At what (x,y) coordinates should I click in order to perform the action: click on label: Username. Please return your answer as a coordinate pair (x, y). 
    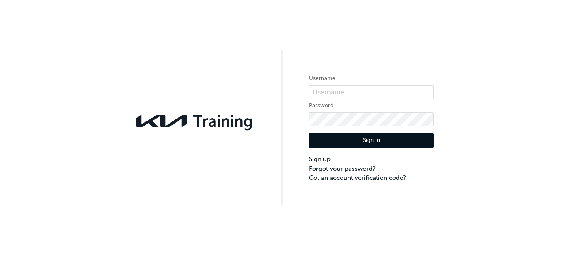
    Looking at the image, I should click on (371, 78).